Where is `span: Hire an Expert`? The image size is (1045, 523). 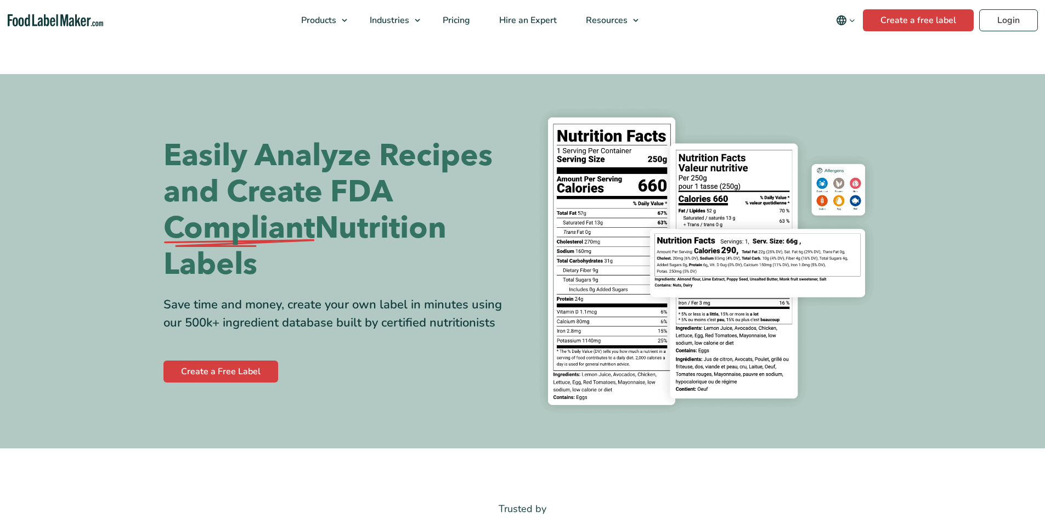
span: Hire an Expert is located at coordinates (527, 20).